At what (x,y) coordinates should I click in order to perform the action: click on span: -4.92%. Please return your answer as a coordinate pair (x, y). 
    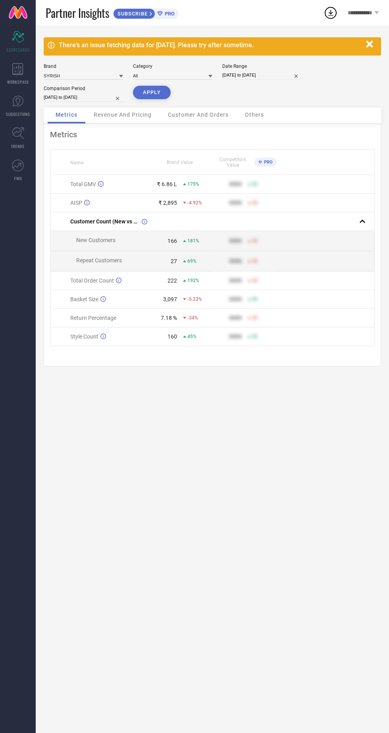
    Looking at the image, I should click on (195, 203).